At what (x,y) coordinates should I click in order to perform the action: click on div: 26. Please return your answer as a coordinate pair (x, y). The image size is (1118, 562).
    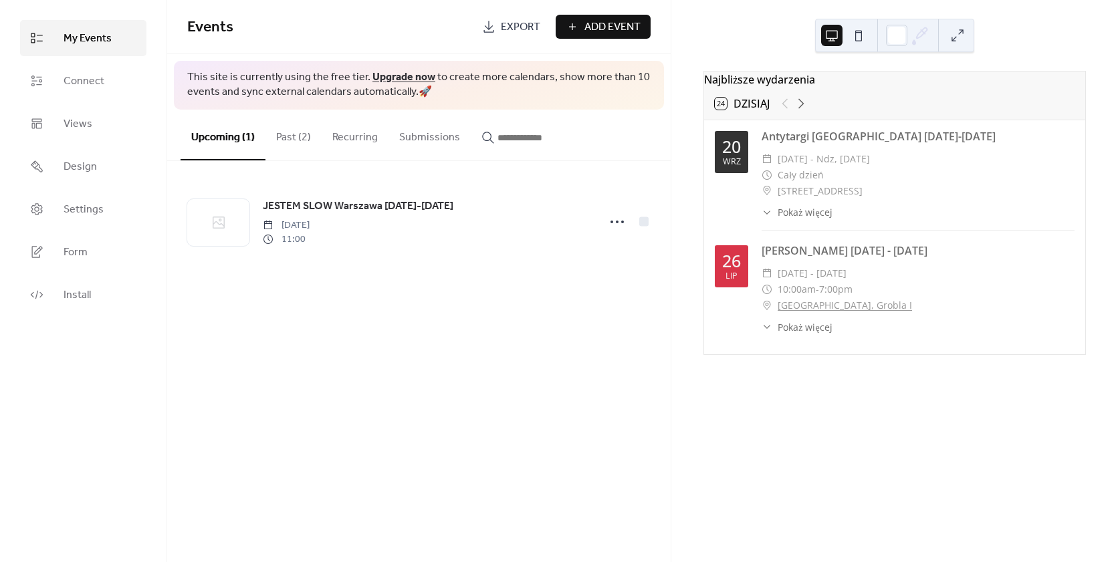
    Looking at the image, I should click on (732, 261).